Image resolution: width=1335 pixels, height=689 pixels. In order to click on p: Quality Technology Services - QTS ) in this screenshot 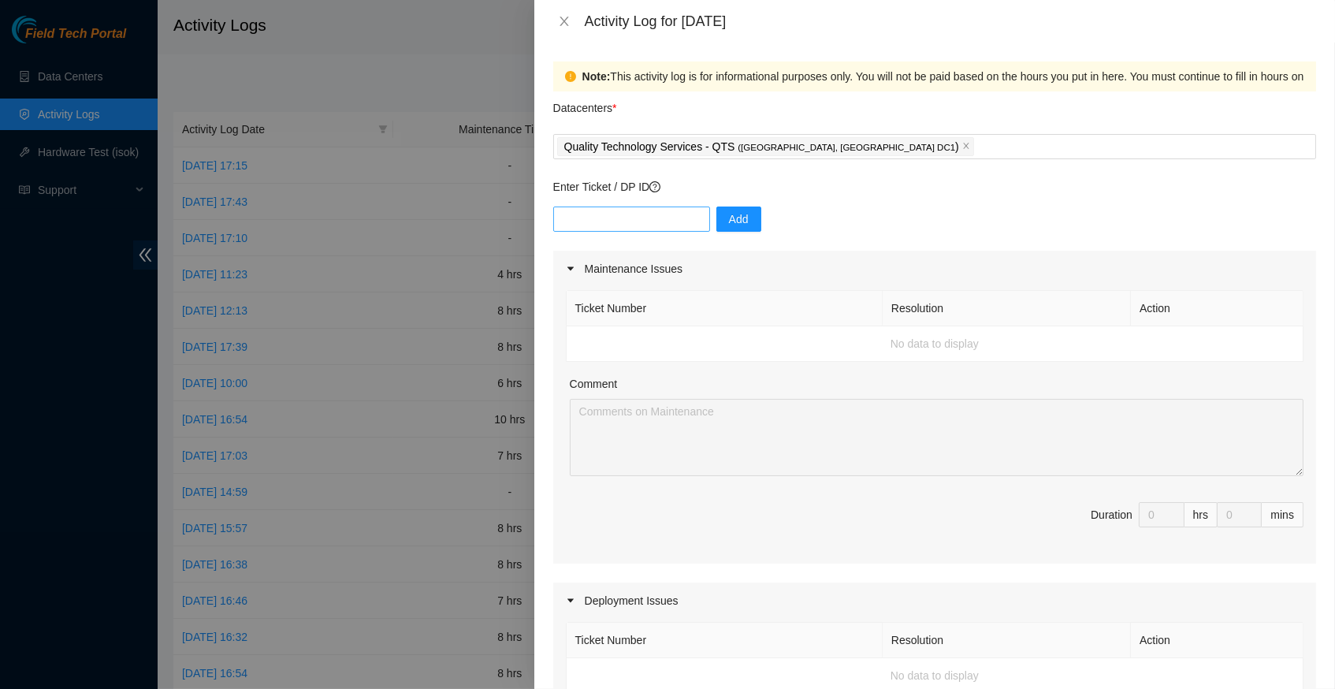, I will do `click(761, 147)`.